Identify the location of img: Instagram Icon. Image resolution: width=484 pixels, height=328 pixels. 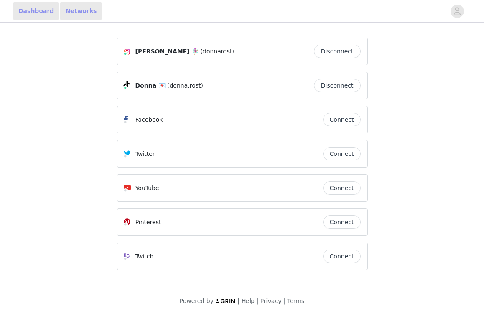
(127, 52).